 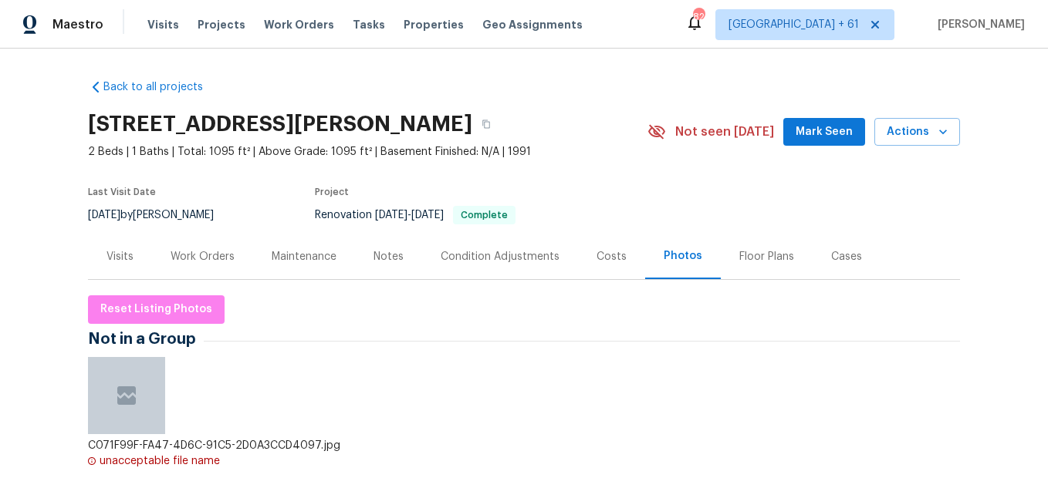 What do you see at coordinates (415, 215) in the screenshot?
I see `span: Renovation` at bounding box center [415, 215].